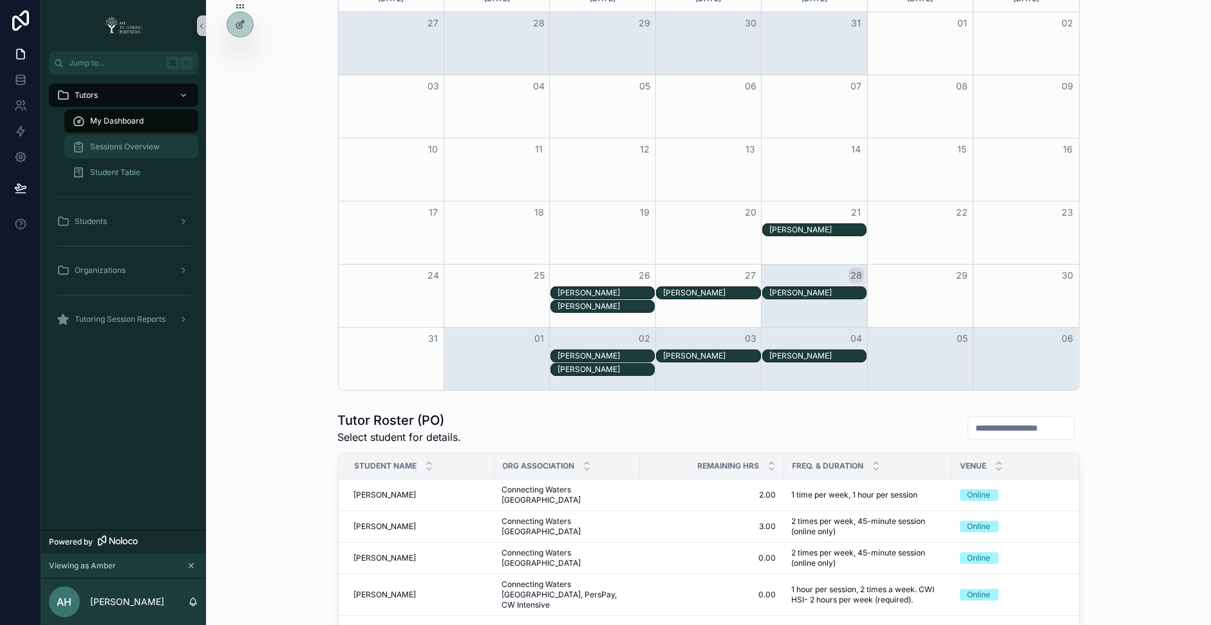 The image size is (1211, 625). What do you see at coordinates (433, 86) in the screenshot?
I see `button: 03` at bounding box center [433, 86].